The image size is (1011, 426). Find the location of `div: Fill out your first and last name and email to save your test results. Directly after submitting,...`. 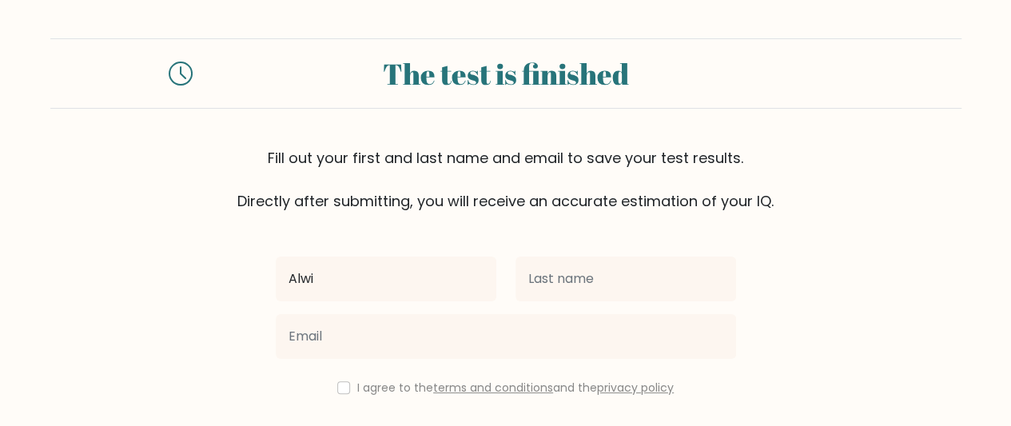

div: Fill out your first and last name and email to save your test results. Directly after submitting,... is located at coordinates (506, 179).